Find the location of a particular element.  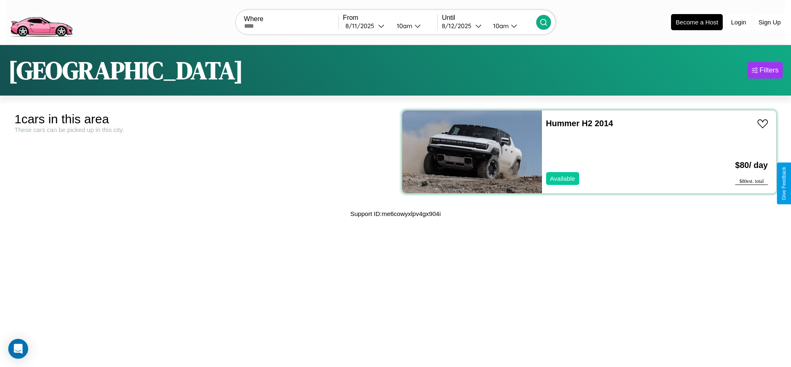

div: Give Feedback is located at coordinates (784, 183).